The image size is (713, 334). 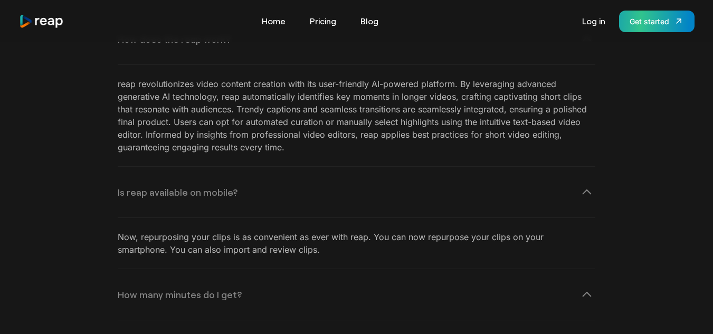 What do you see at coordinates (356, 116) in the screenshot?
I see `p: reap revolutionizes video content creation with its user-friendly AI-powered platform. By leverag...` at bounding box center [356, 116].